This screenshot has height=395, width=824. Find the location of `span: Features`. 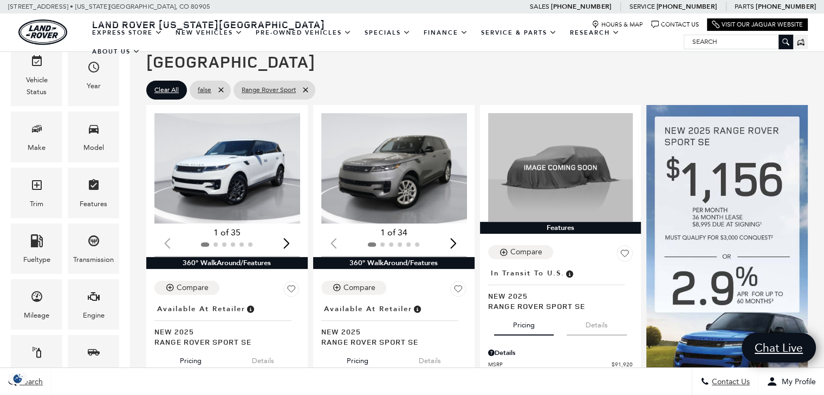

span: Features is located at coordinates (94, 187).